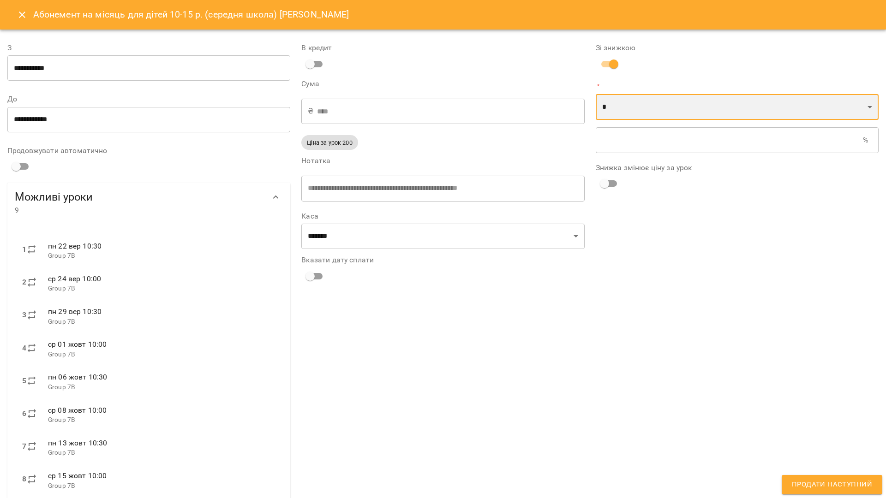 This screenshot has width=886, height=498. I want to click on span: ср 24 вер 10:00, so click(74, 279).